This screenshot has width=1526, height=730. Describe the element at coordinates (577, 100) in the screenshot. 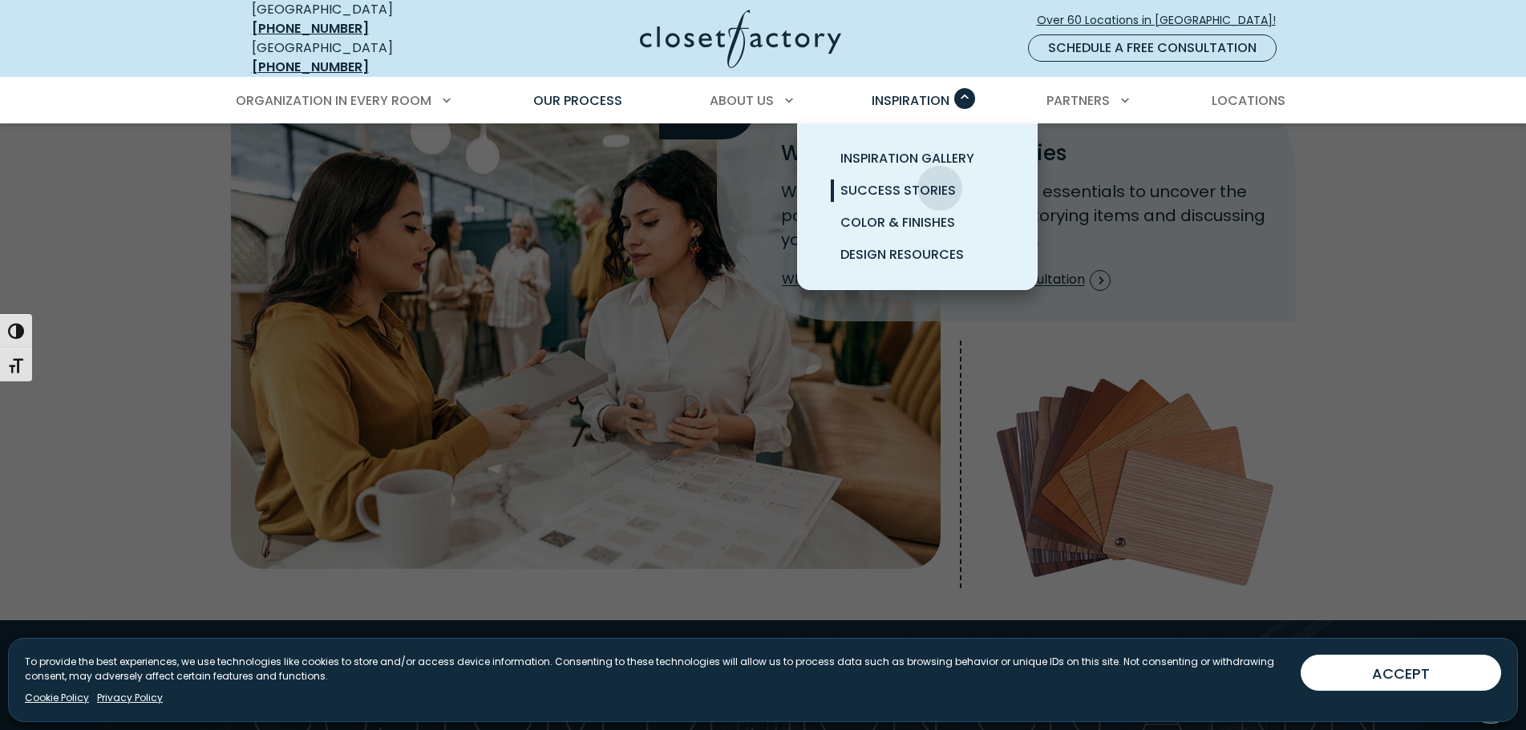

I see `span: Our Process` at that location.